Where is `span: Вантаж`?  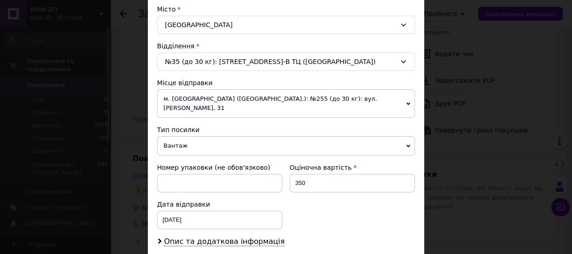 span: Вантаж is located at coordinates (286, 146).